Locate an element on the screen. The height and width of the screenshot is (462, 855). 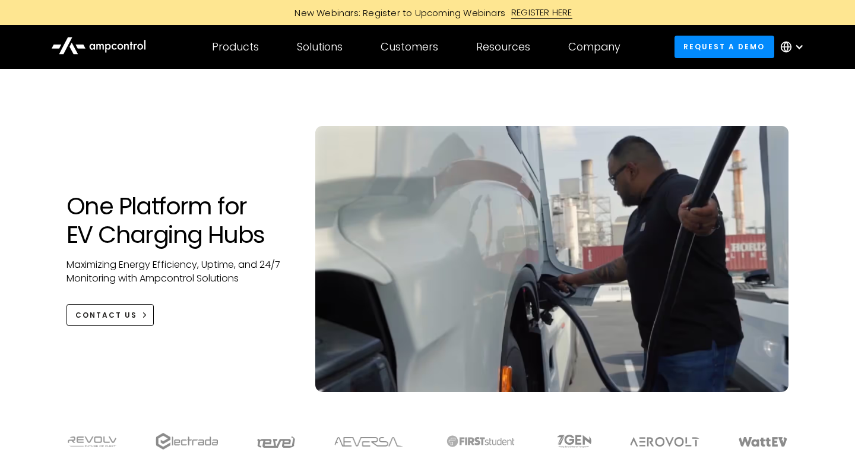
div: Customers is located at coordinates (409, 47).